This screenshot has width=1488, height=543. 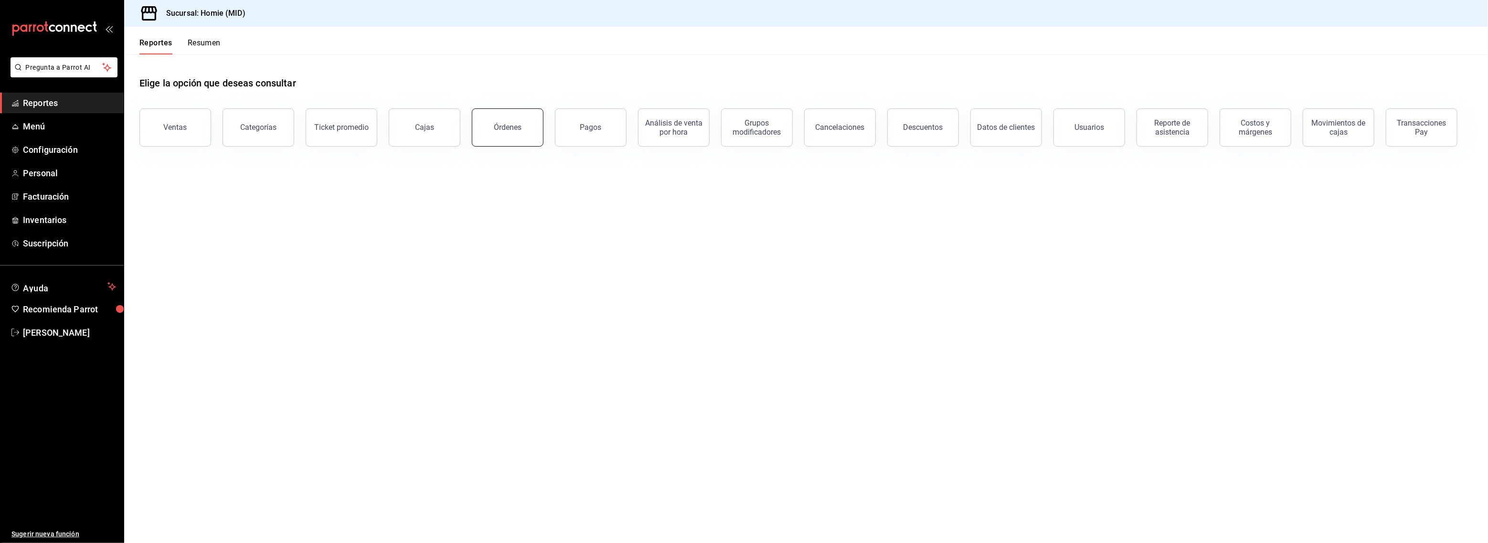 I want to click on div: Movimientos de cajas, so click(x=1338, y=127).